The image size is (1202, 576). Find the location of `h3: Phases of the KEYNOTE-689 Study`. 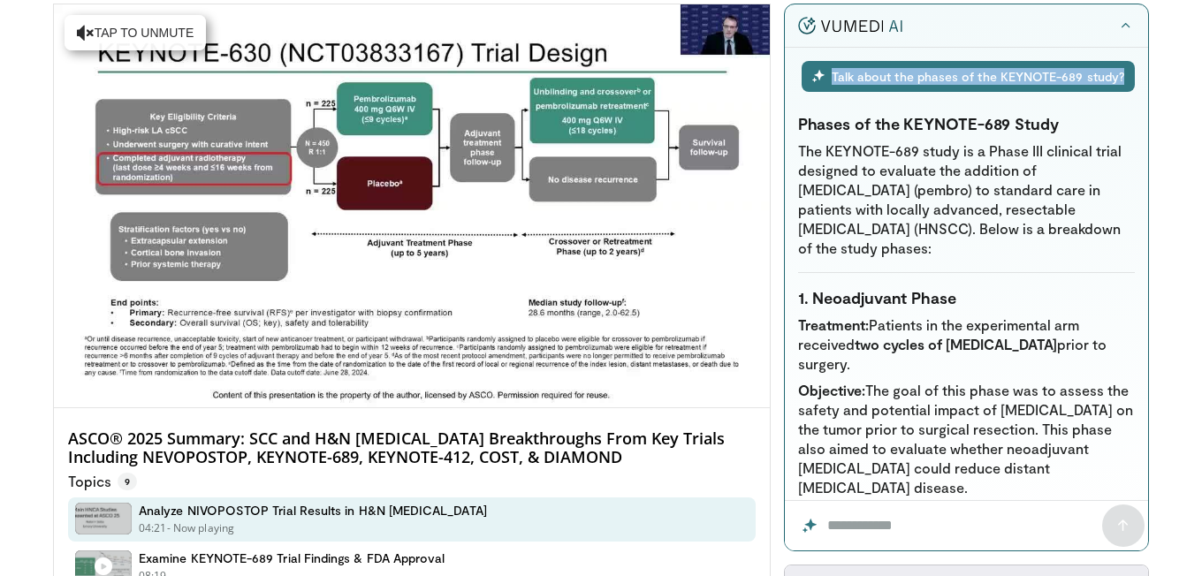

h3: Phases of the KEYNOTE-689 Study is located at coordinates (966, 124).